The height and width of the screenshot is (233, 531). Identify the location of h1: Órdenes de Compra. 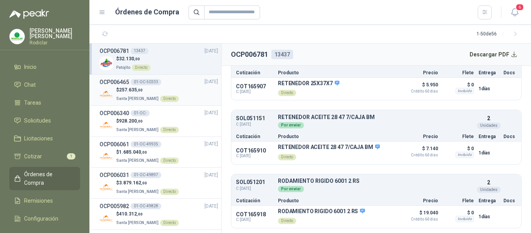
(147, 12).